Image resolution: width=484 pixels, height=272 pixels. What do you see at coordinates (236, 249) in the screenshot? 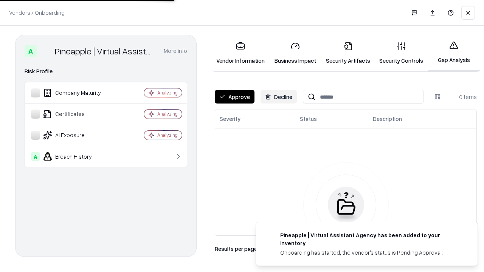
I see `p: Results per page:` at bounding box center [236, 249].